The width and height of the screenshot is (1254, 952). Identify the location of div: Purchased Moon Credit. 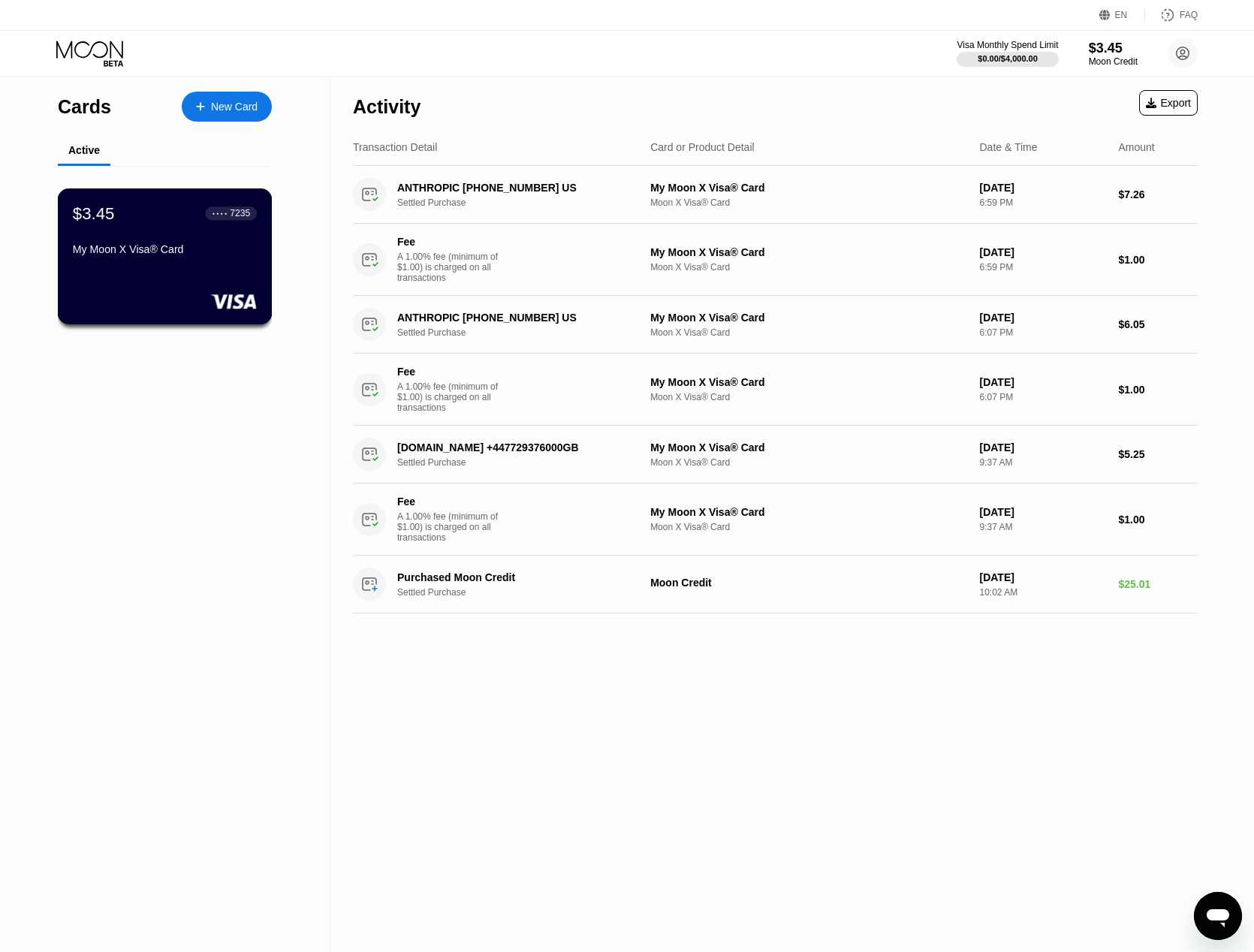
(517, 577).